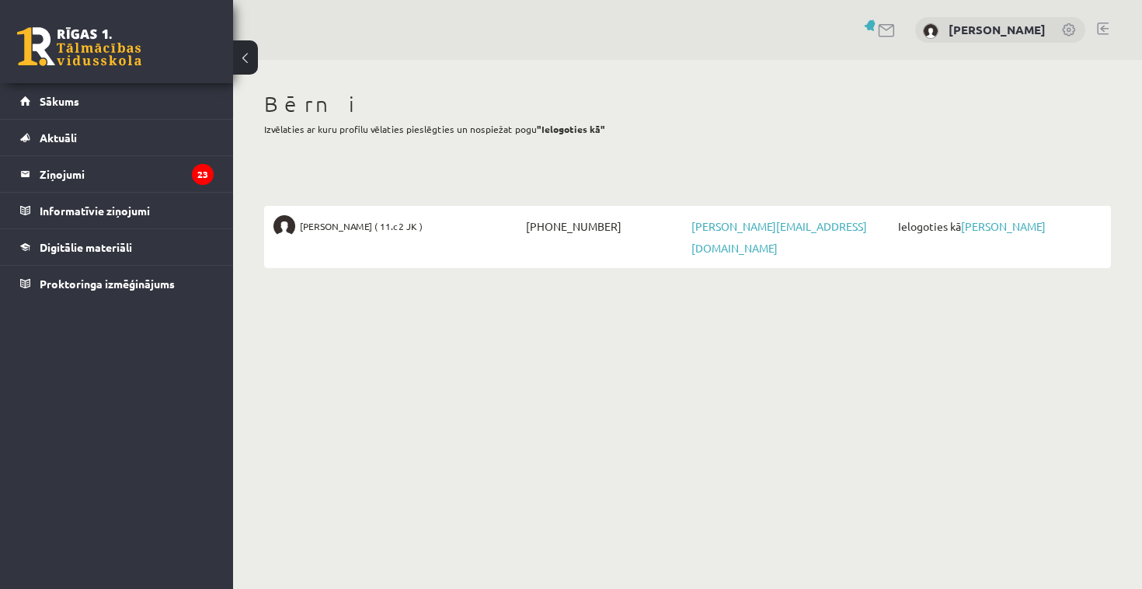  What do you see at coordinates (127, 174) in the screenshot?
I see `legend: Ziņojumi` at bounding box center [127, 174].